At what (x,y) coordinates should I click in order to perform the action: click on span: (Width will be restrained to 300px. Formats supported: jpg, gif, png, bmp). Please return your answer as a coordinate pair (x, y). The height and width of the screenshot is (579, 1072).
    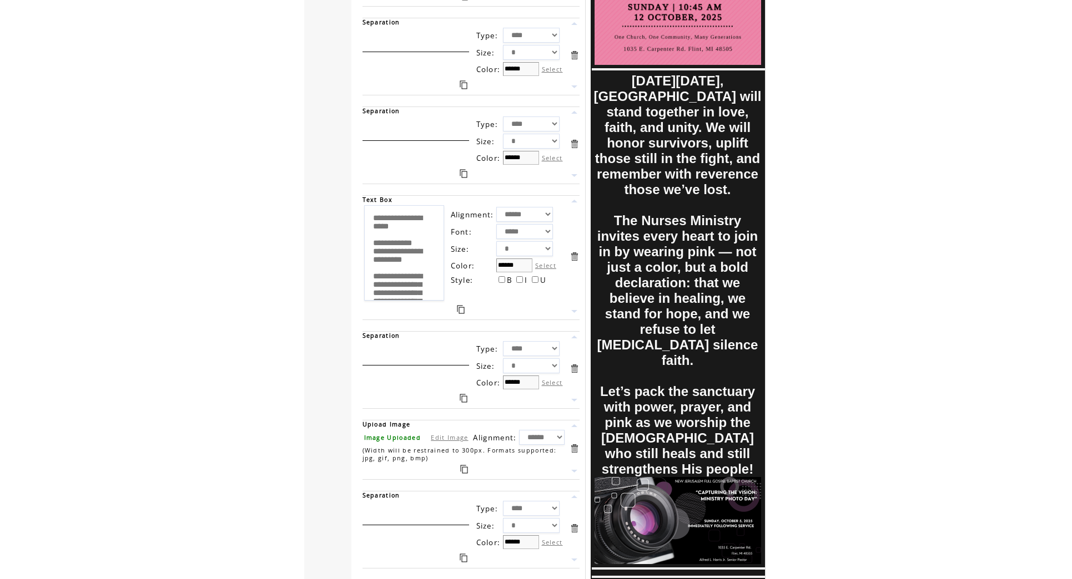
    Looking at the image, I should click on (460, 455).